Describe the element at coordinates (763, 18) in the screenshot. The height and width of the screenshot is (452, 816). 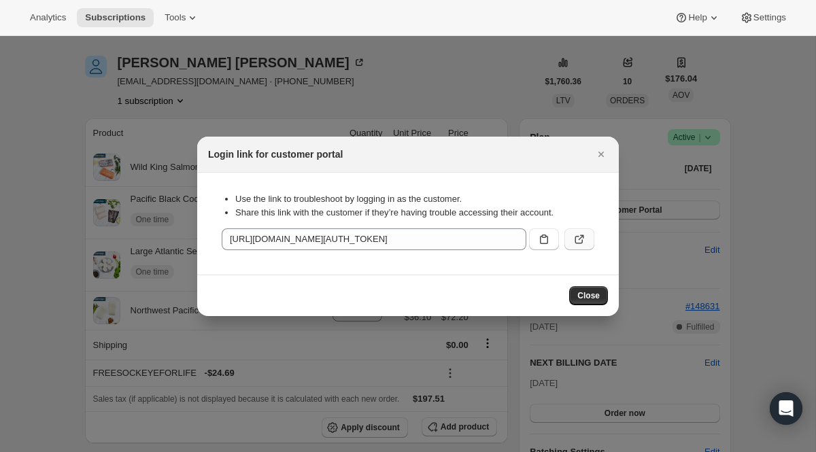
I see `button: Settings` at that location.